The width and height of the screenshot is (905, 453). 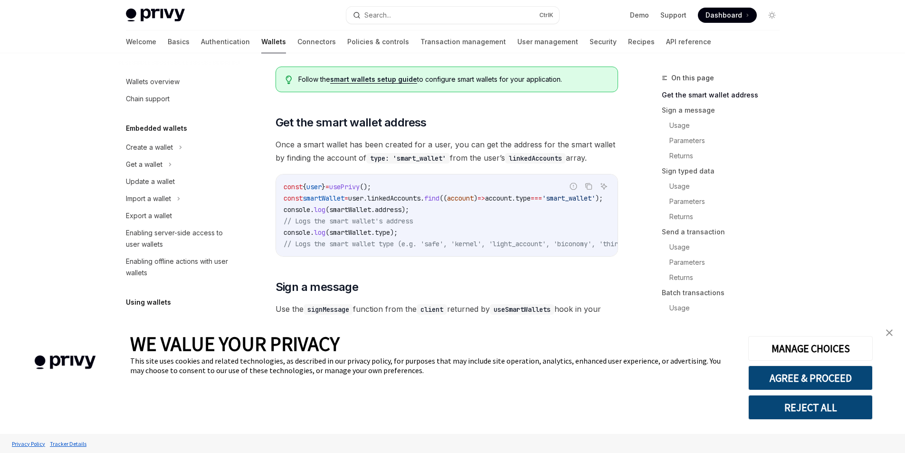 I want to click on a: Sign typed data, so click(x=725, y=171).